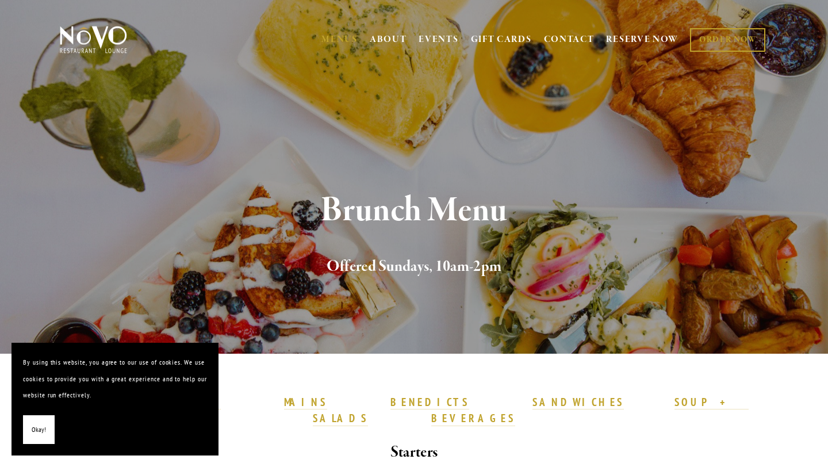 The height and width of the screenshot is (467, 828). I want to click on a: SOUP + SALADS, so click(530, 410).